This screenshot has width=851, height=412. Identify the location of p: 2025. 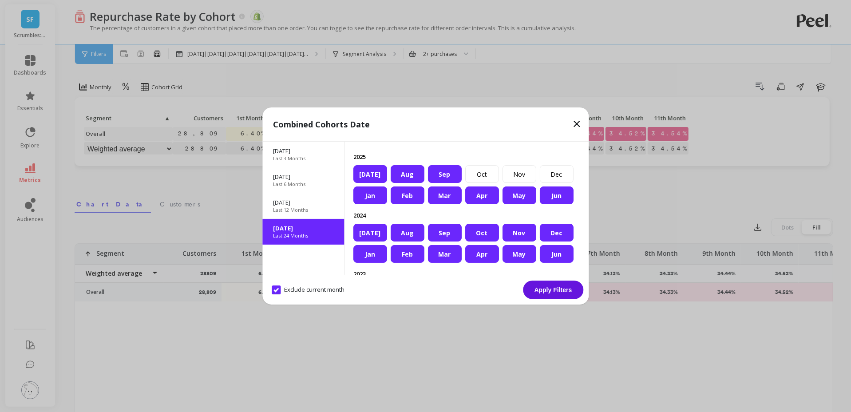
(466, 157).